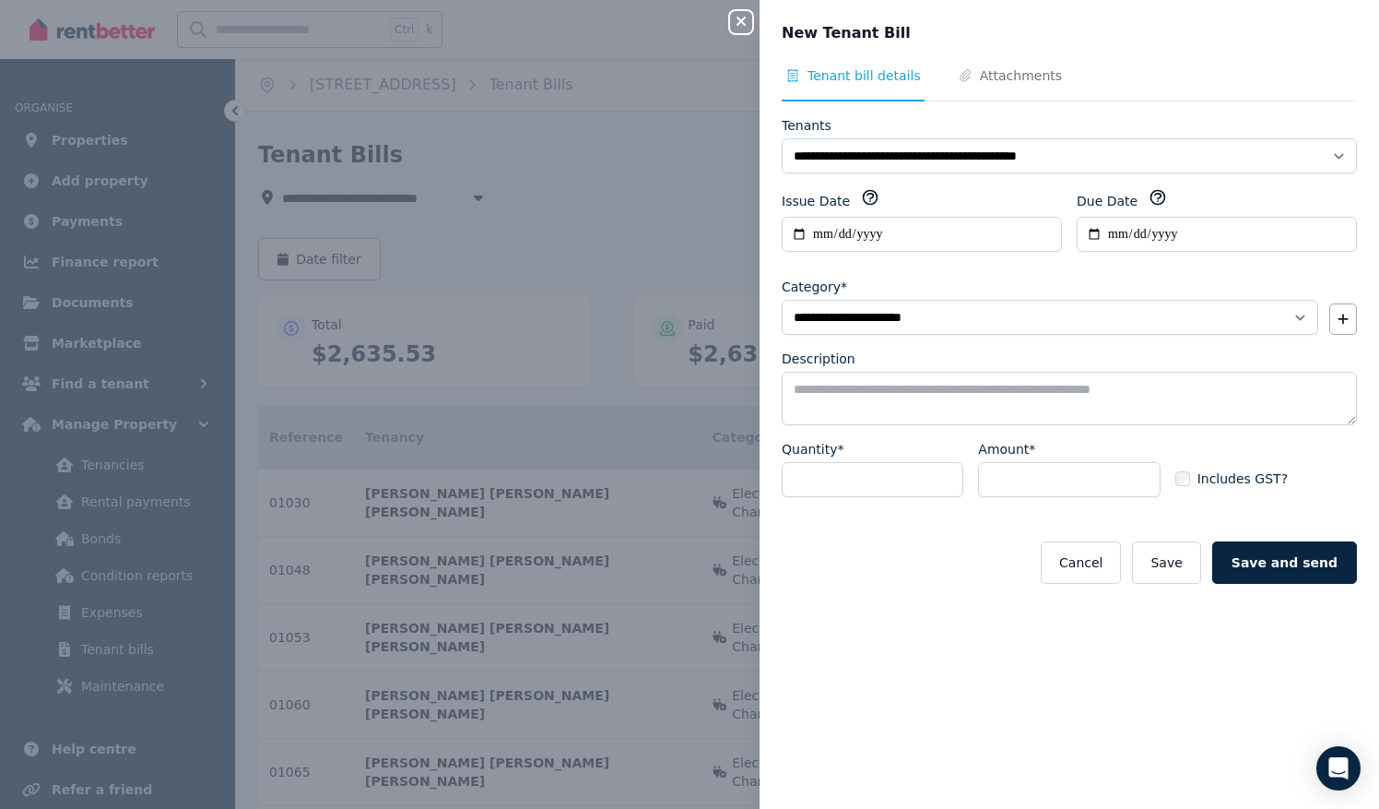  Describe the element at coordinates (1007, 449) in the screenshot. I see `label: Amount*` at that location.